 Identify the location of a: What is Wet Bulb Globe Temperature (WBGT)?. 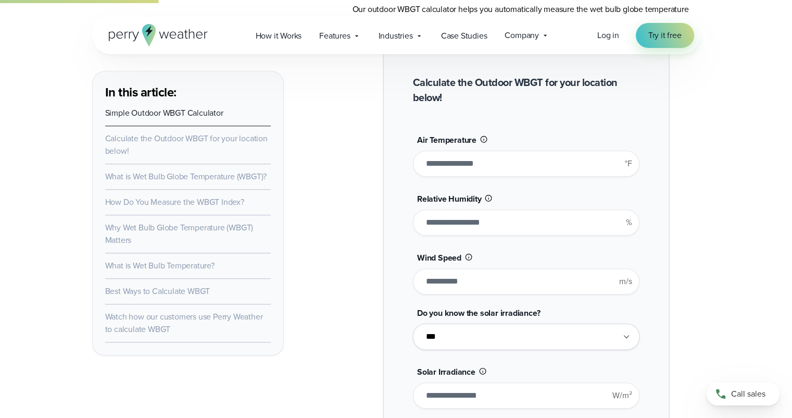
(186, 176).